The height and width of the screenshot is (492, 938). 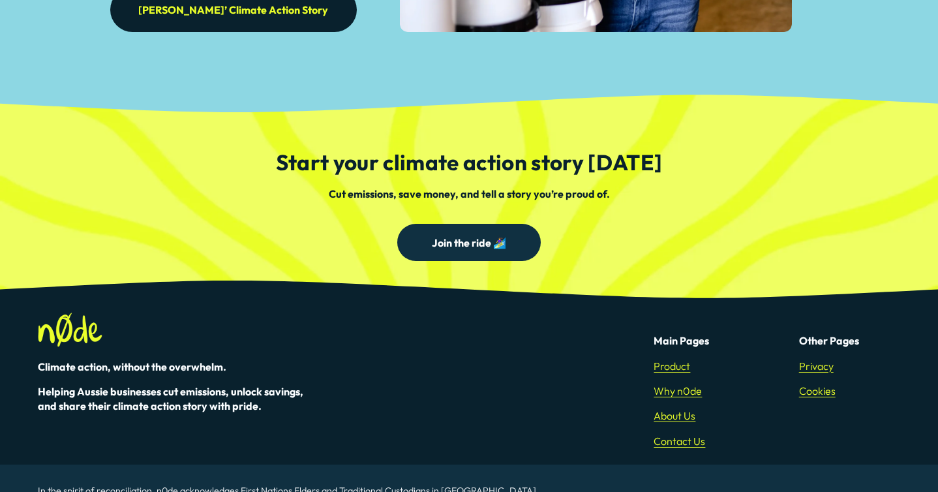 What do you see at coordinates (817, 391) in the screenshot?
I see `a: Cookies` at bounding box center [817, 391].